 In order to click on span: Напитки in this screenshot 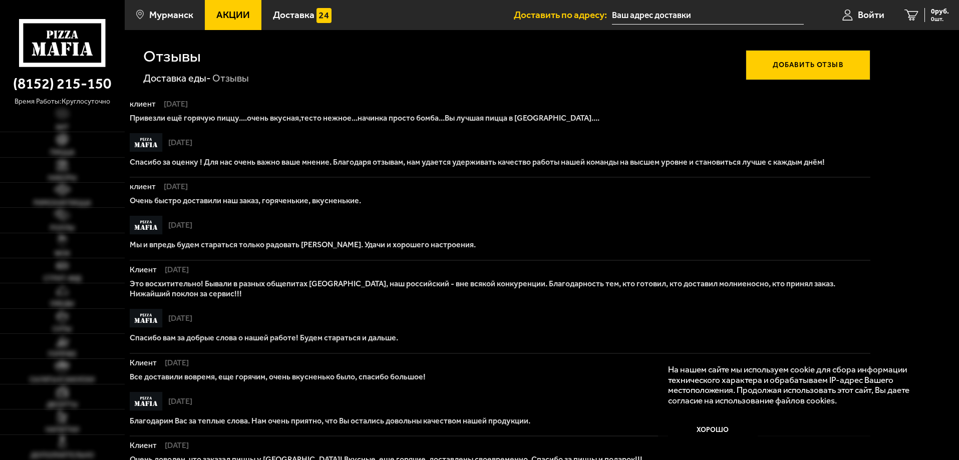, I will do `click(62, 430)`.